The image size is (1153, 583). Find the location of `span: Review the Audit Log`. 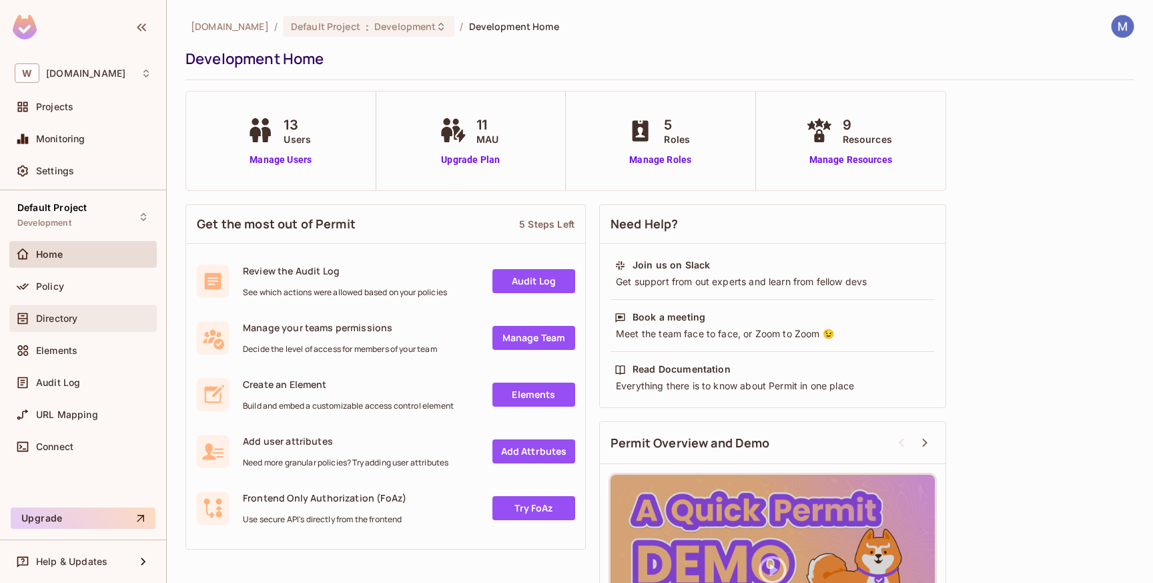

span: Review the Audit Log is located at coordinates (345, 270).